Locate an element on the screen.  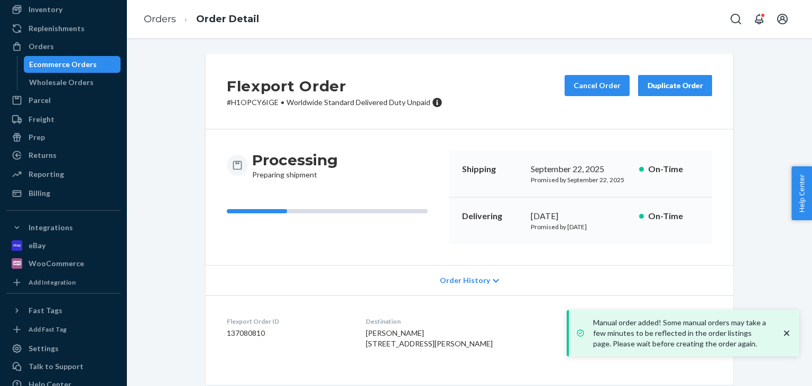
a: Talk to Support is located at coordinates (63, 367).